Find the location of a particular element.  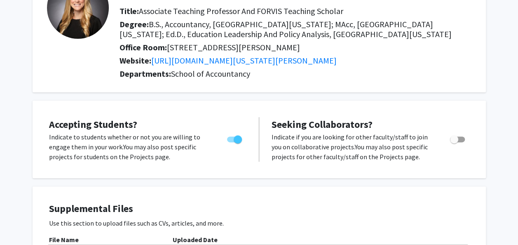

span: Associate Teaching Professor And FORVIS Teaching Scholar is located at coordinates (241, 11).